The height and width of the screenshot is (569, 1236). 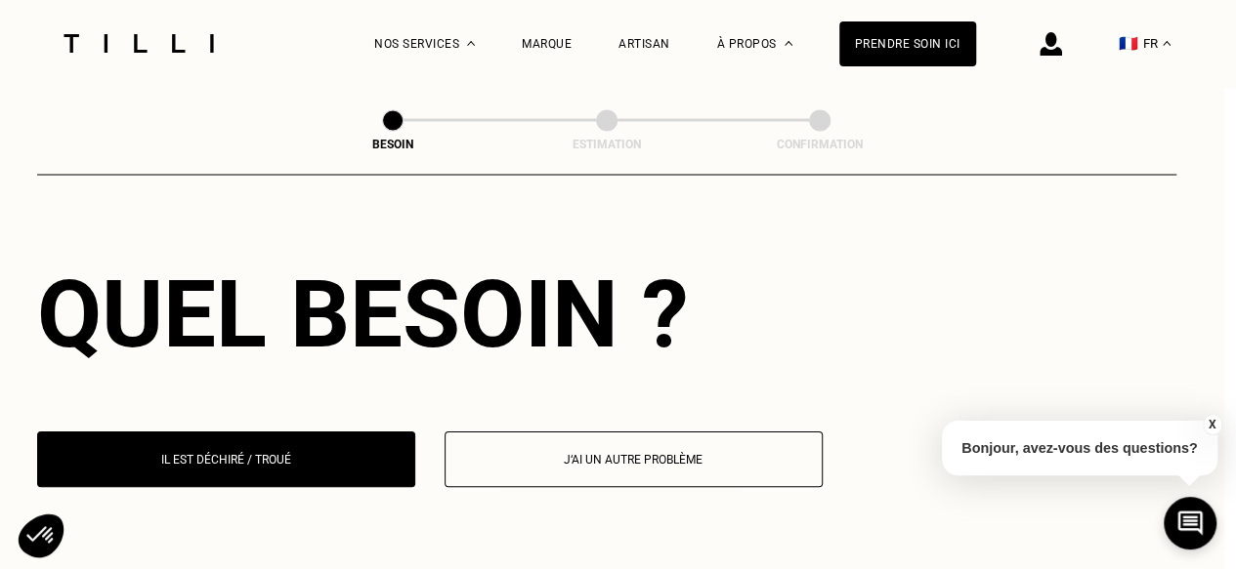 What do you see at coordinates (1166, 43) in the screenshot?
I see `img: menu déroulant` at bounding box center [1166, 43].